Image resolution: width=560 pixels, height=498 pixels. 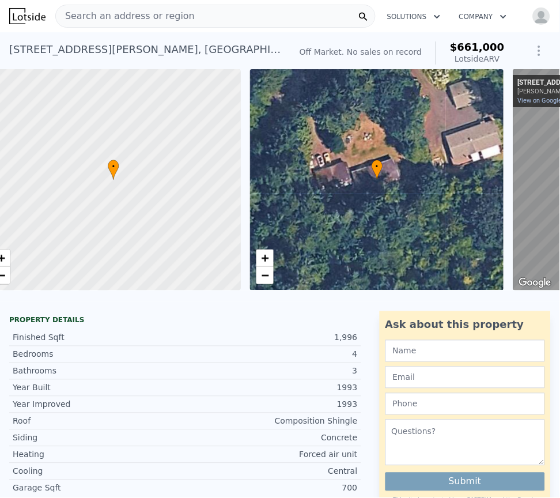 I want to click on button: Solutions, so click(x=414, y=17).